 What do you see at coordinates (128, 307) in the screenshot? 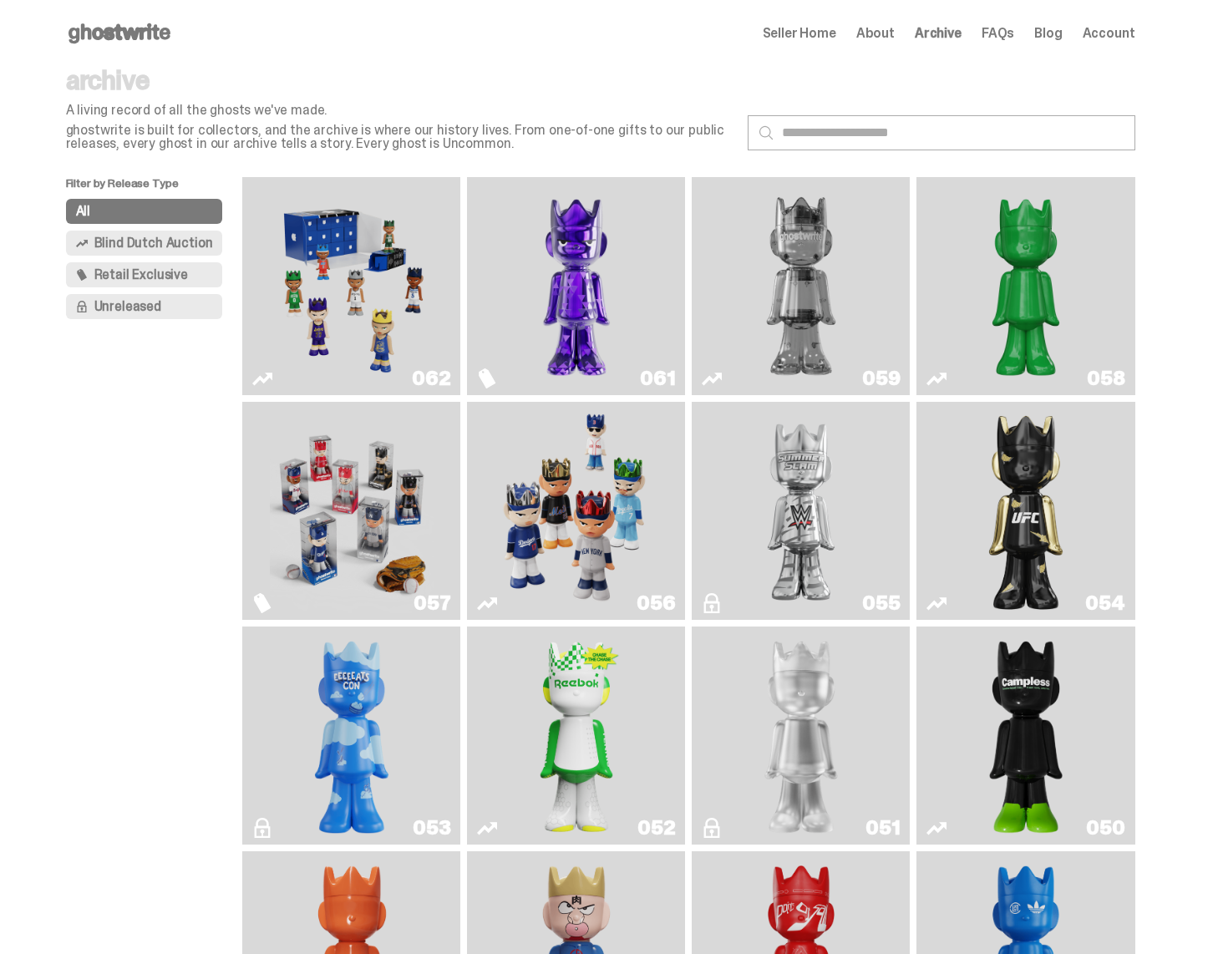
I see `span: Unreleased` at bounding box center [128, 307].